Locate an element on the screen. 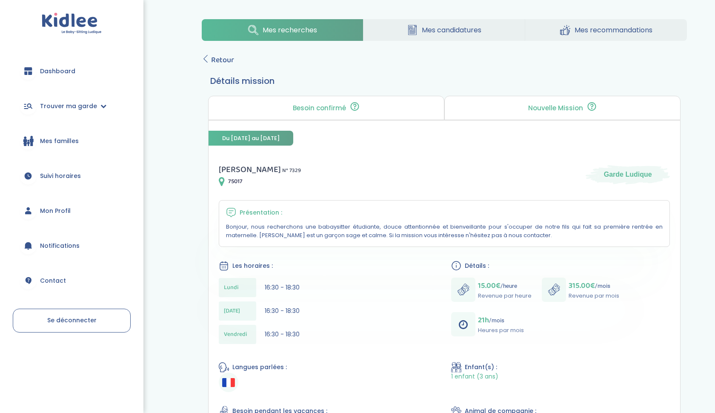 This screenshot has height=413, width=715. span: 315.00€ is located at coordinates (581, 285).